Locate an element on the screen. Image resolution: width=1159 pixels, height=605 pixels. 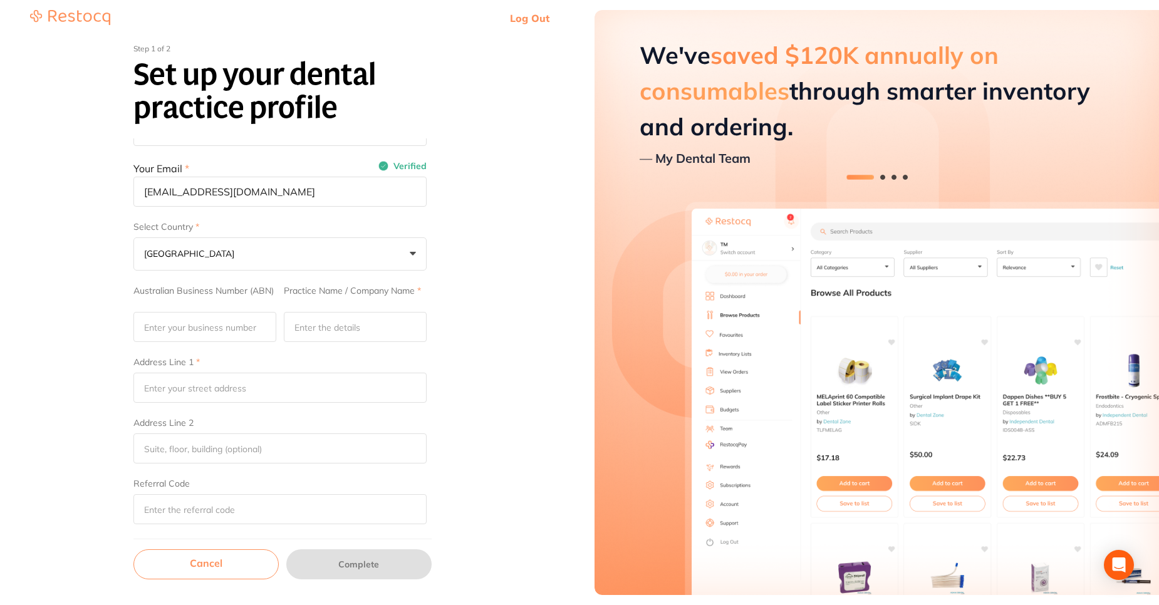
input: john@example.com is located at coordinates (280, 192).